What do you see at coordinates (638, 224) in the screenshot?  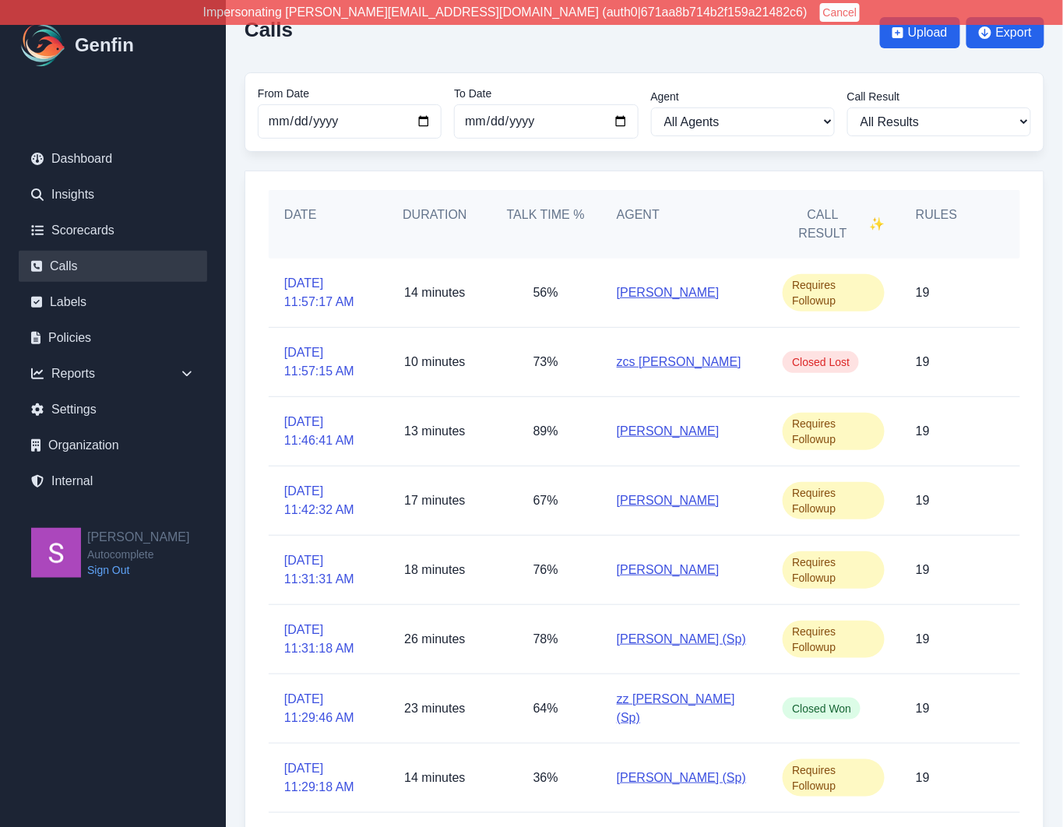 I see `h5: Agent` at bounding box center [638, 224].